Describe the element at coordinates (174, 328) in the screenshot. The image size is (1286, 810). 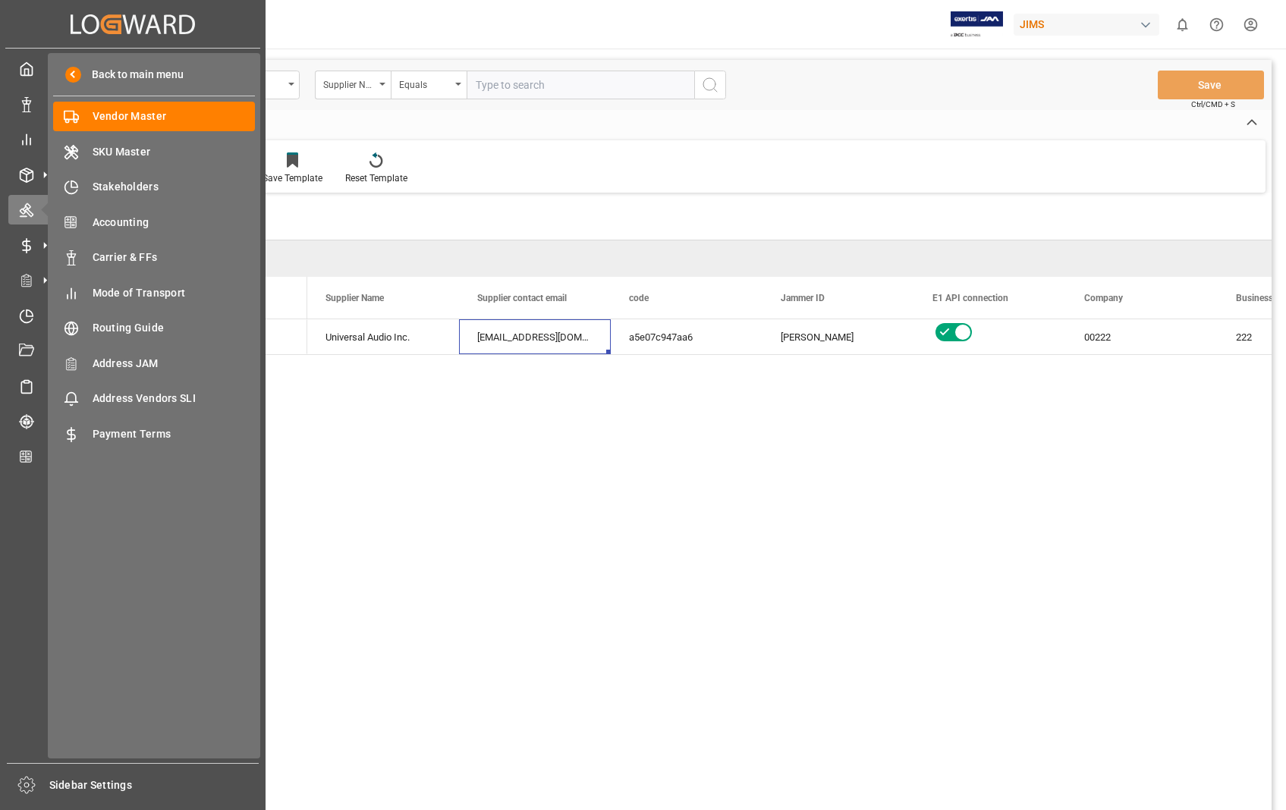
I see `span: Routing Guide` at that location.